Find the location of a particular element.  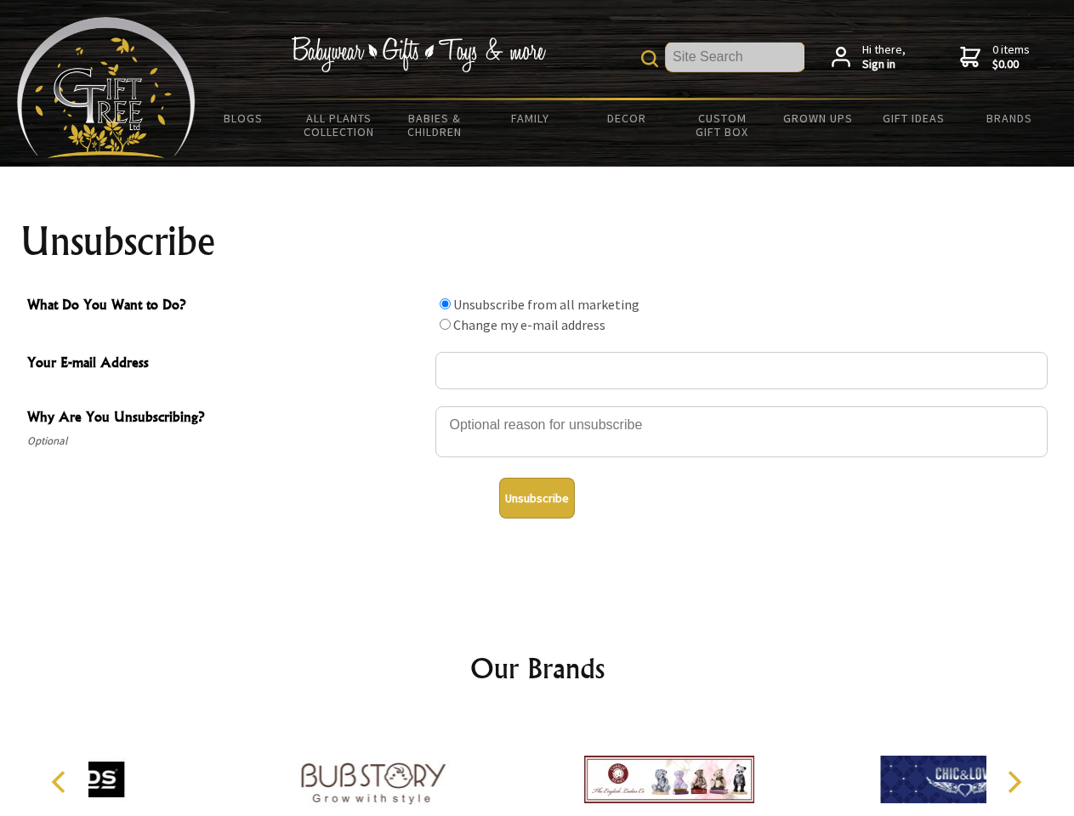

span: Optional is located at coordinates (227, 441).